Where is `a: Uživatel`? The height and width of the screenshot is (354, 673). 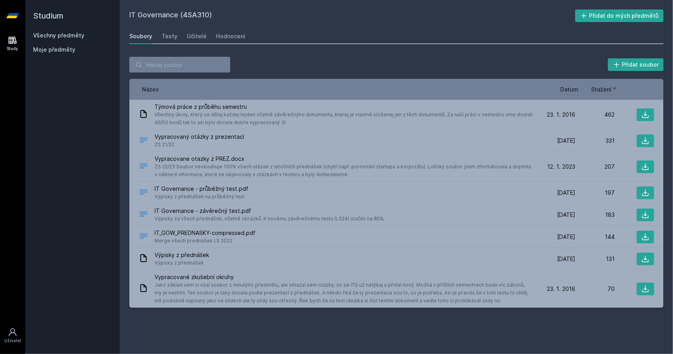 a: Uživatel is located at coordinates (13, 335).